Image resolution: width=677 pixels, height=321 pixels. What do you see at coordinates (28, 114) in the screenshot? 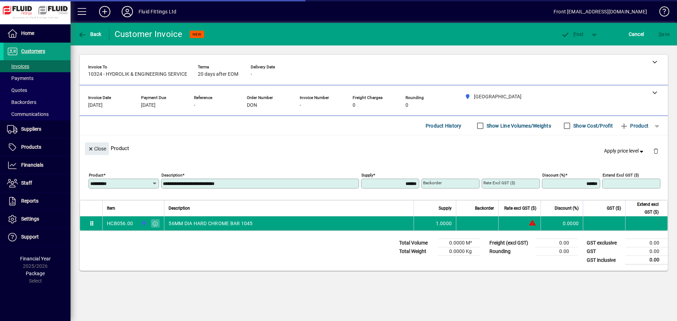
I see `span: Communications` at bounding box center [28, 114].